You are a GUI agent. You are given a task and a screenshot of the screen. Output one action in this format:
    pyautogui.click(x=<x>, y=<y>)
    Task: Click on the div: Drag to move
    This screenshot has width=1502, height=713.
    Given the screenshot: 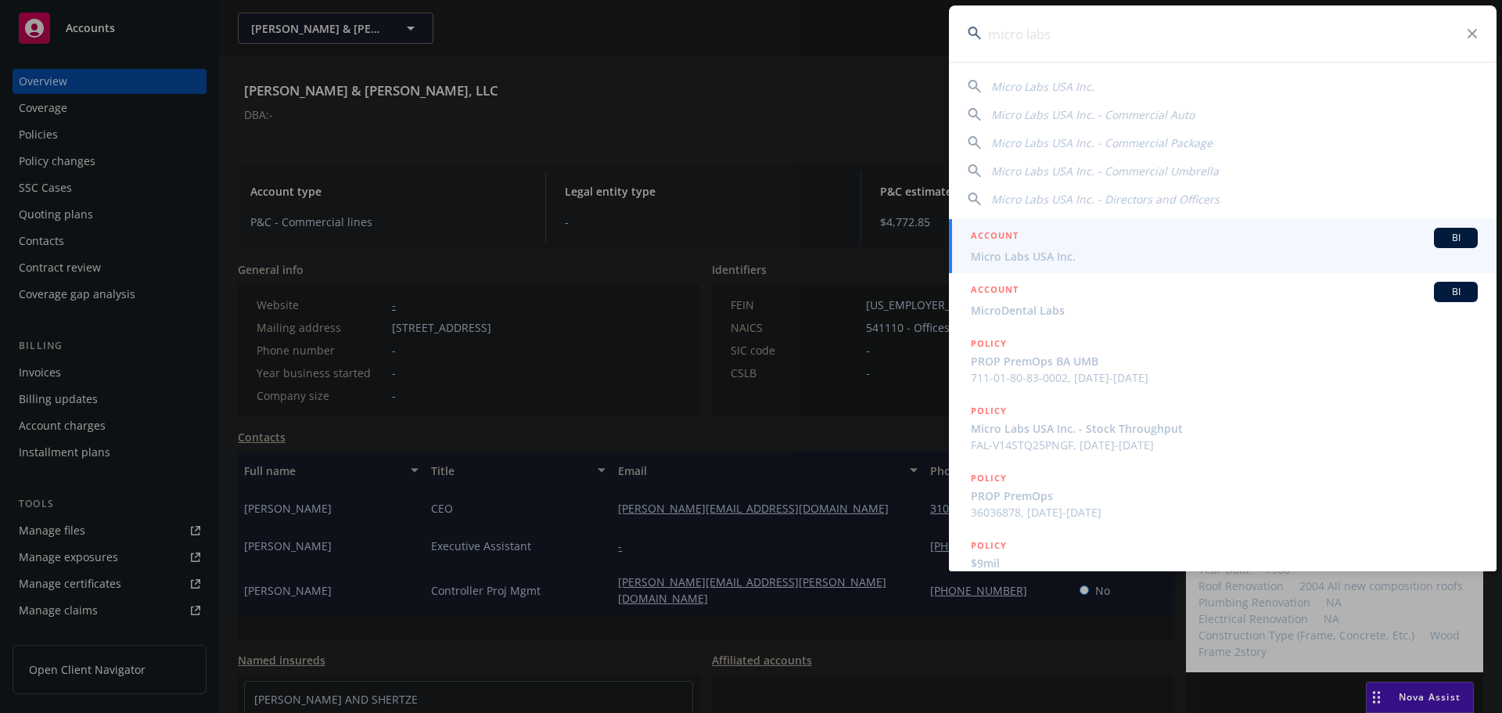 What is the action you would take?
    pyautogui.click(x=1376, y=697)
    